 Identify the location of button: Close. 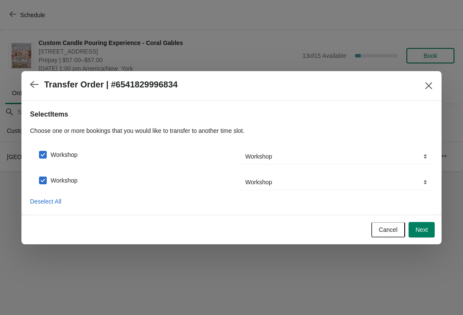
(429, 86).